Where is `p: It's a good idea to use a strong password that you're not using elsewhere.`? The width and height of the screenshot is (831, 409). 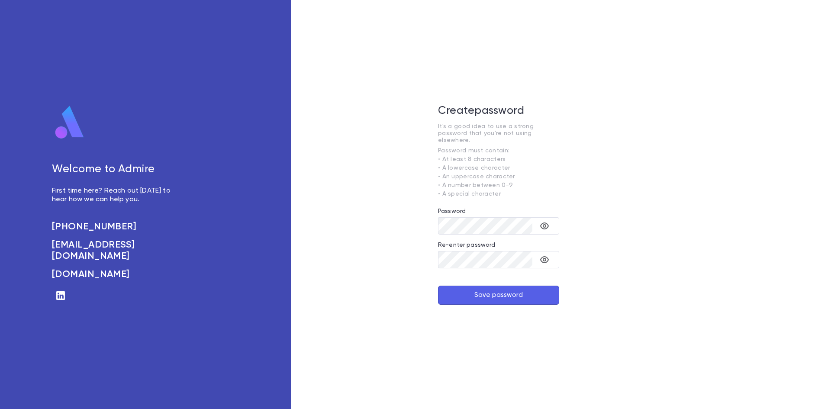 p: It's a good idea to use a strong password that you're not using elsewhere. is located at coordinates (499, 133).